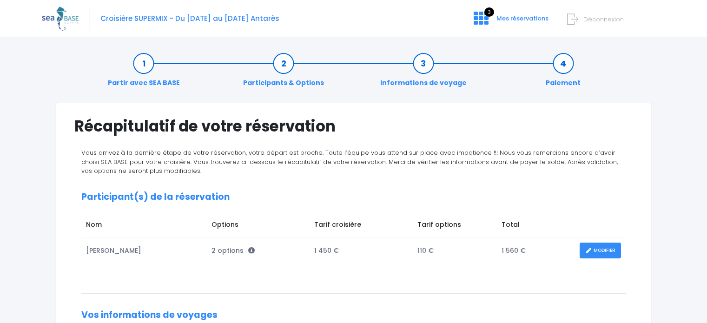 The height and width of the screenshot is (323, 707). I want to click on td: 1 450 €, so click(361, 250).